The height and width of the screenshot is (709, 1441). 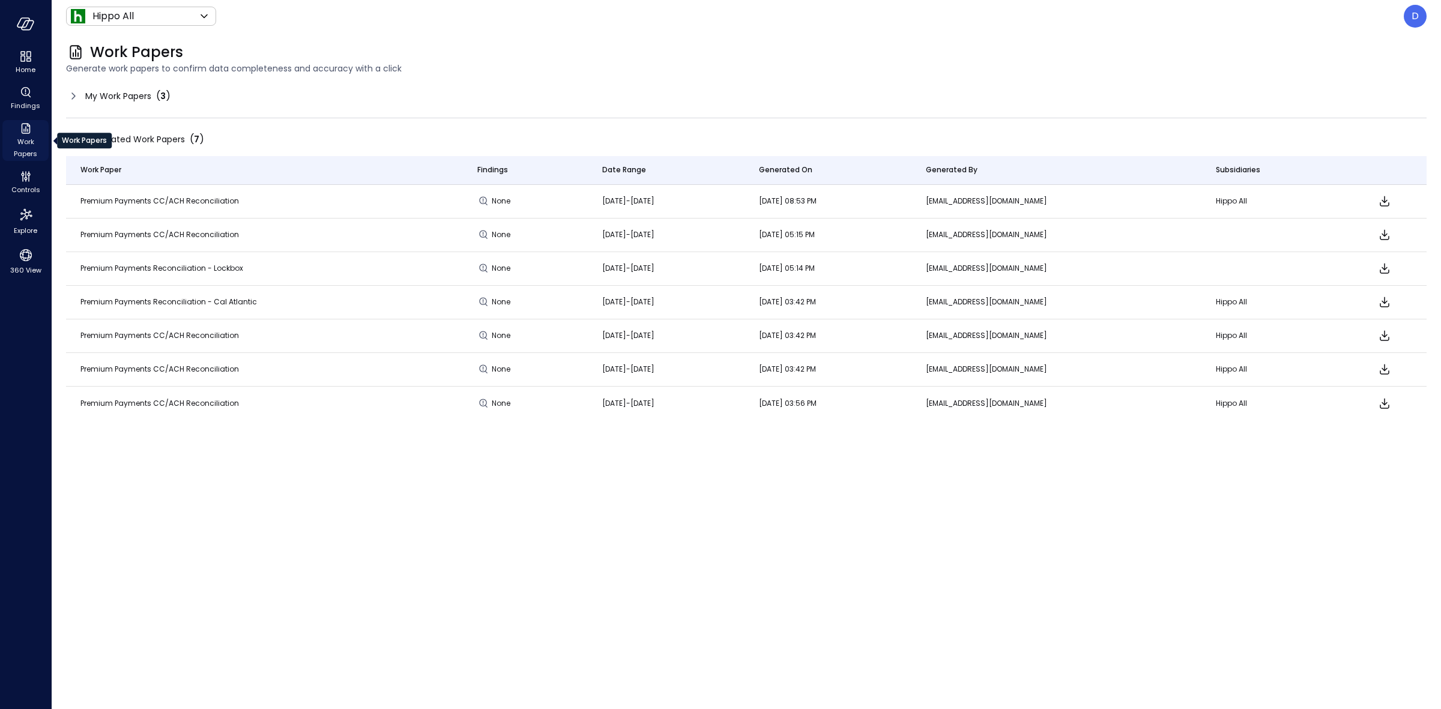 What do you see at coordinates (746, 68) in the screenshot?
I see `span: Generate work papers to confirm data completeness and accuracy with a click` at bounding box center [746, 68].